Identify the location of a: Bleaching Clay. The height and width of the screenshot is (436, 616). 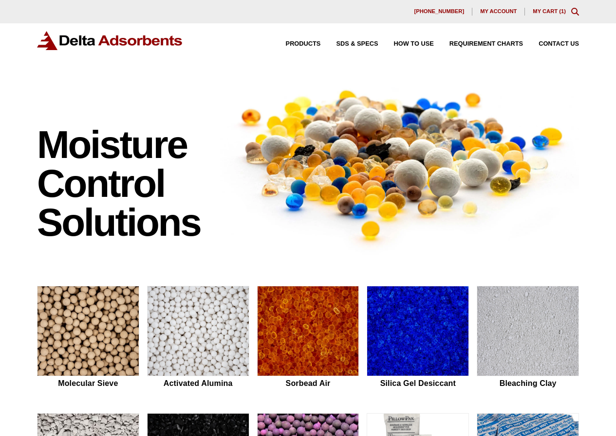
(527, 338).